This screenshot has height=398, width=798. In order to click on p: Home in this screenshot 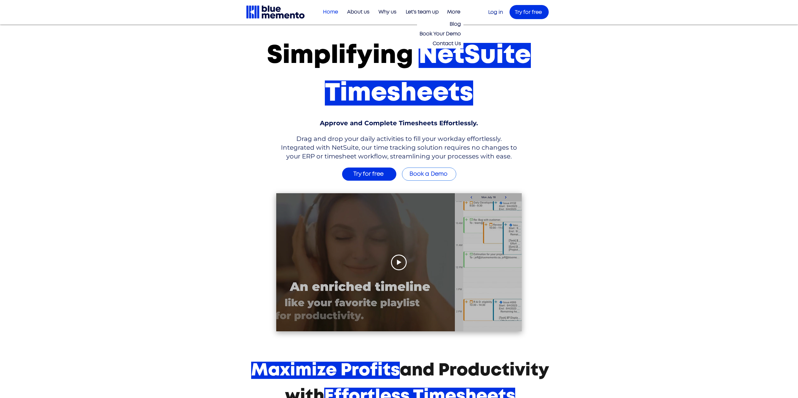, I will do `click(330, 12)`.